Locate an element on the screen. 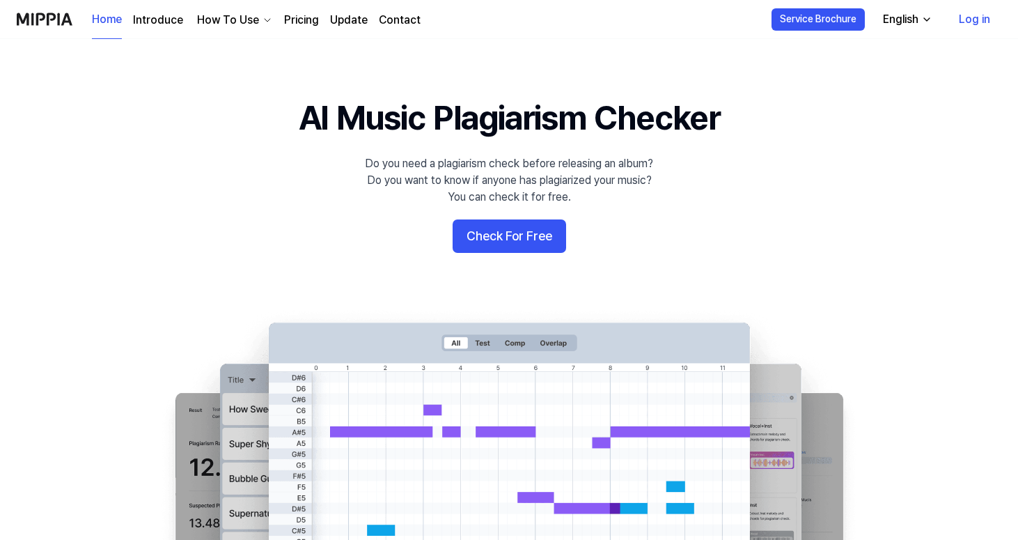  button: English is located at coordinates (906, 19).